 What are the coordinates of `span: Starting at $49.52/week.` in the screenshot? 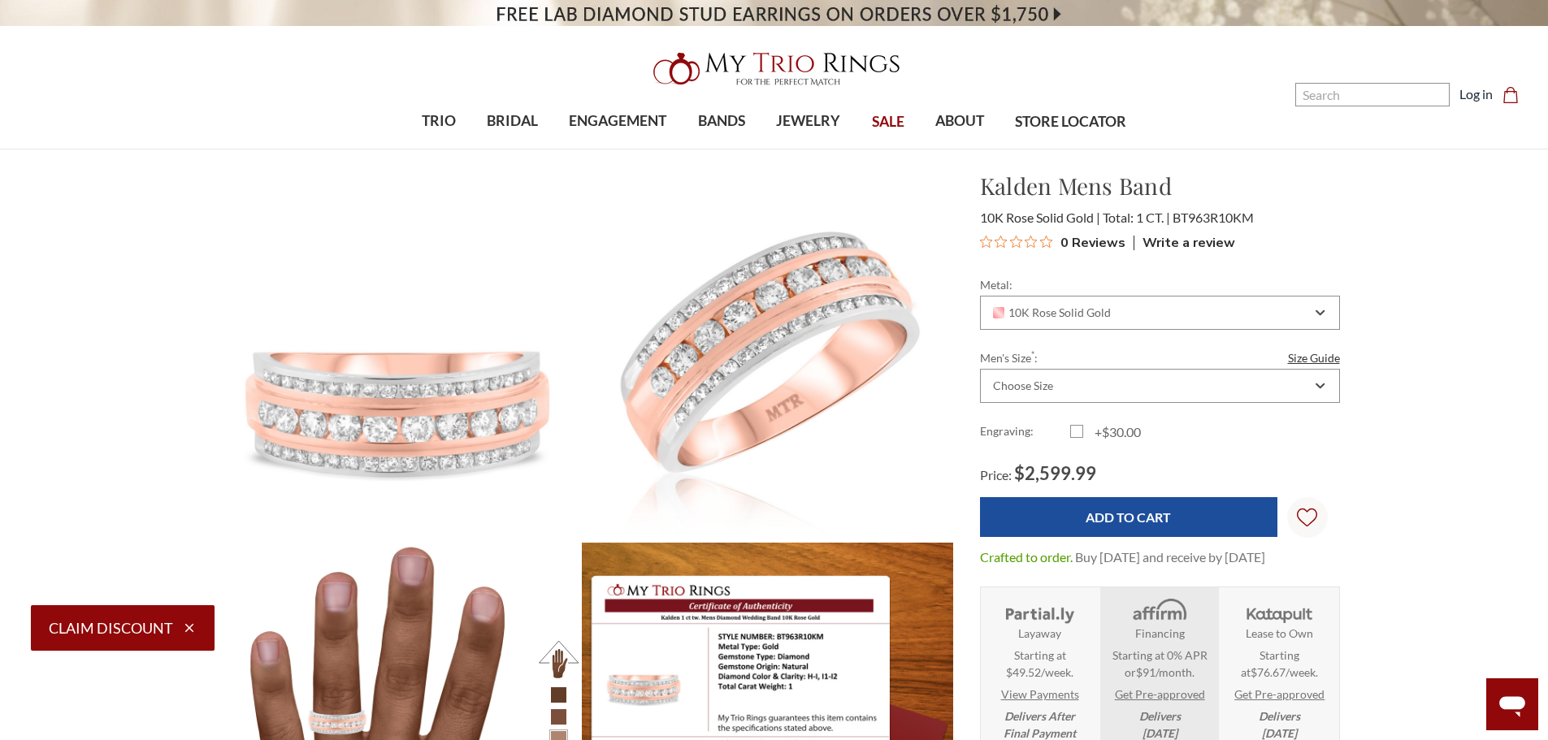 It's located at (1039, 664).